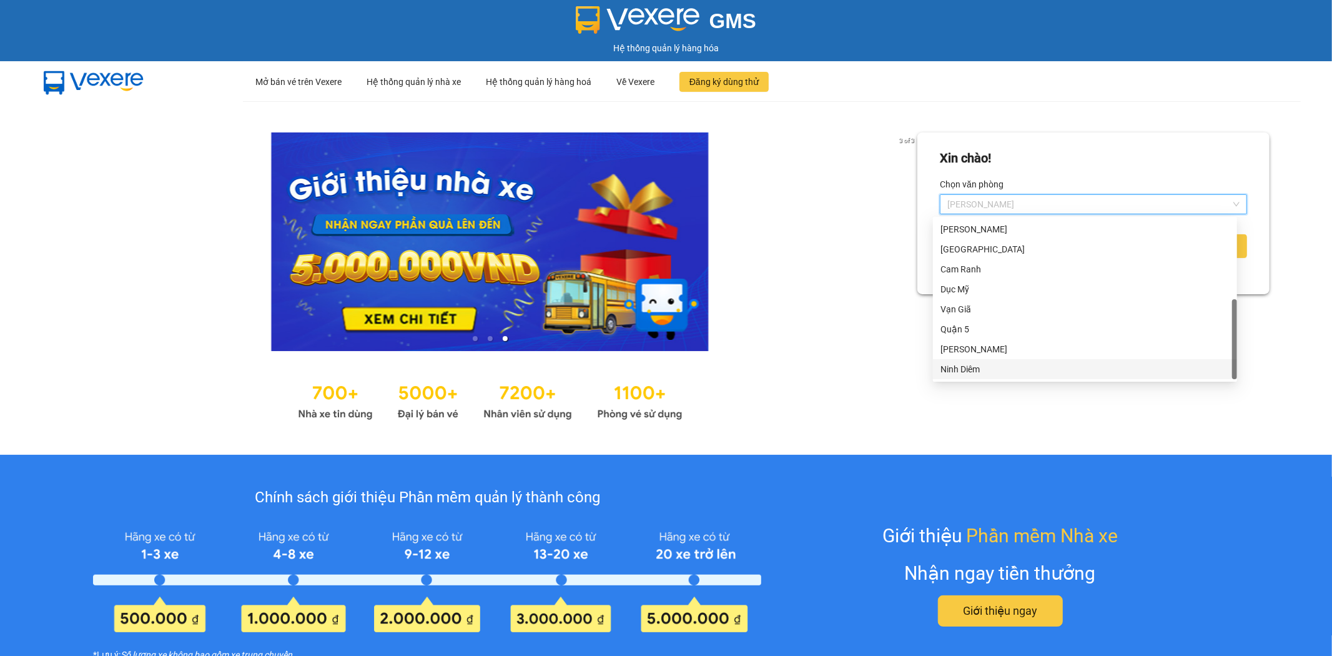  I want to click on label: Chọn văn phòng, so click(972, 184).